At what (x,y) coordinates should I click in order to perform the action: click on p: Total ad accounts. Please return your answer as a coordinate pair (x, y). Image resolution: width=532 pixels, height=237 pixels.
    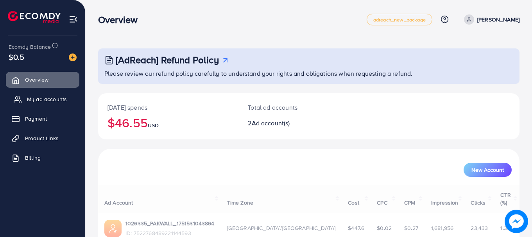
    Looking at the image, I should click on (291, 108).